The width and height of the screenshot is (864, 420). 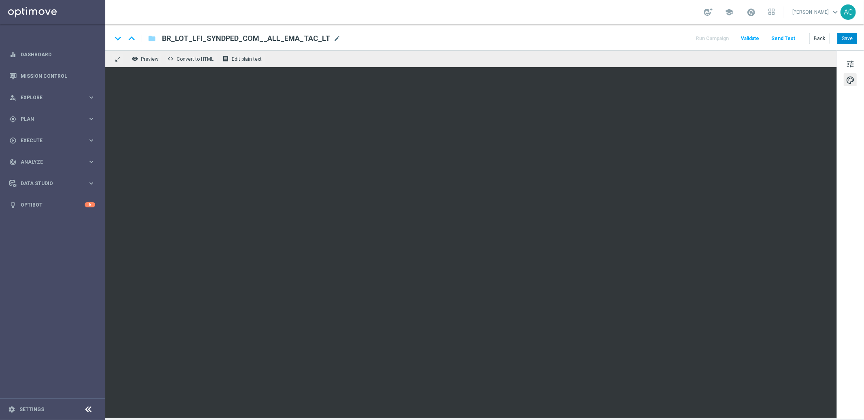 I want to click on div: person_search Explore keyboard_arrow_right, so click(x=52, y=98).